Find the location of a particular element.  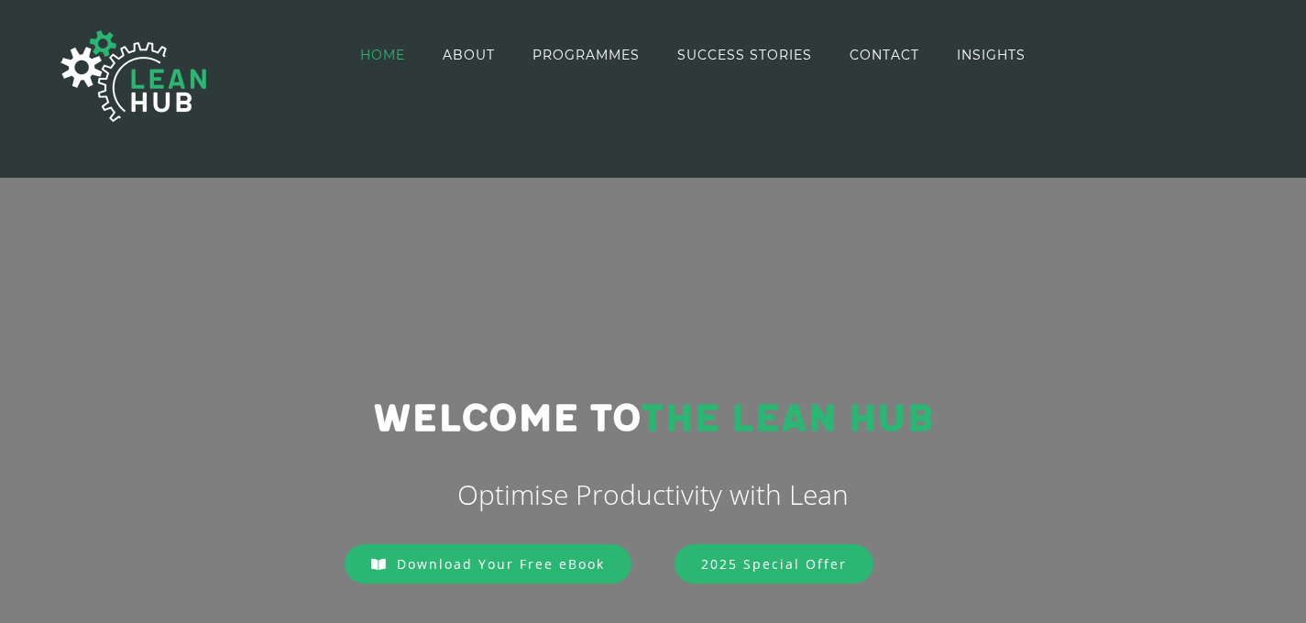

a: INSIGHTS is located at coordinates (991, 54).